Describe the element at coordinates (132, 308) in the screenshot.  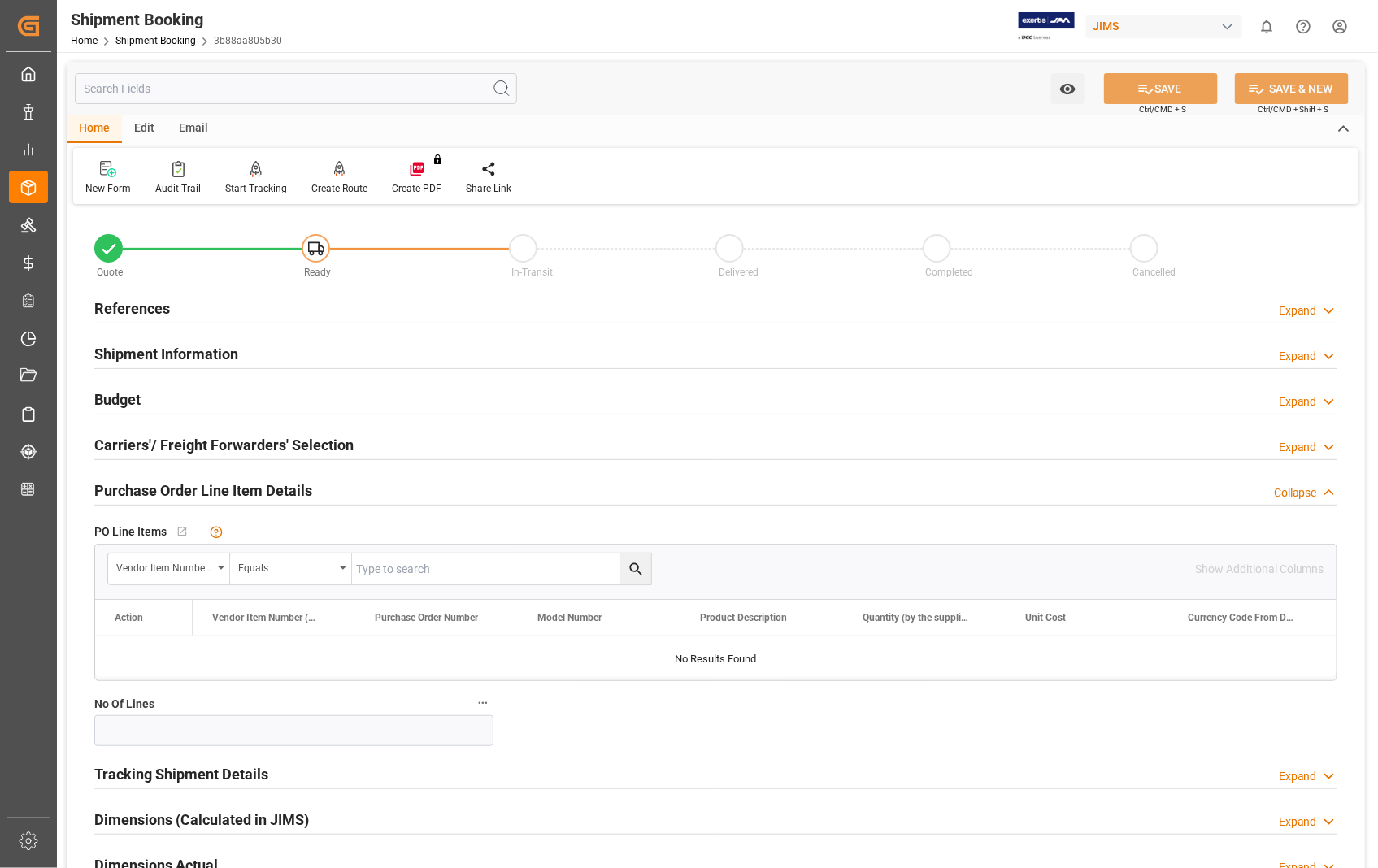
I see `h2: References` at that location.